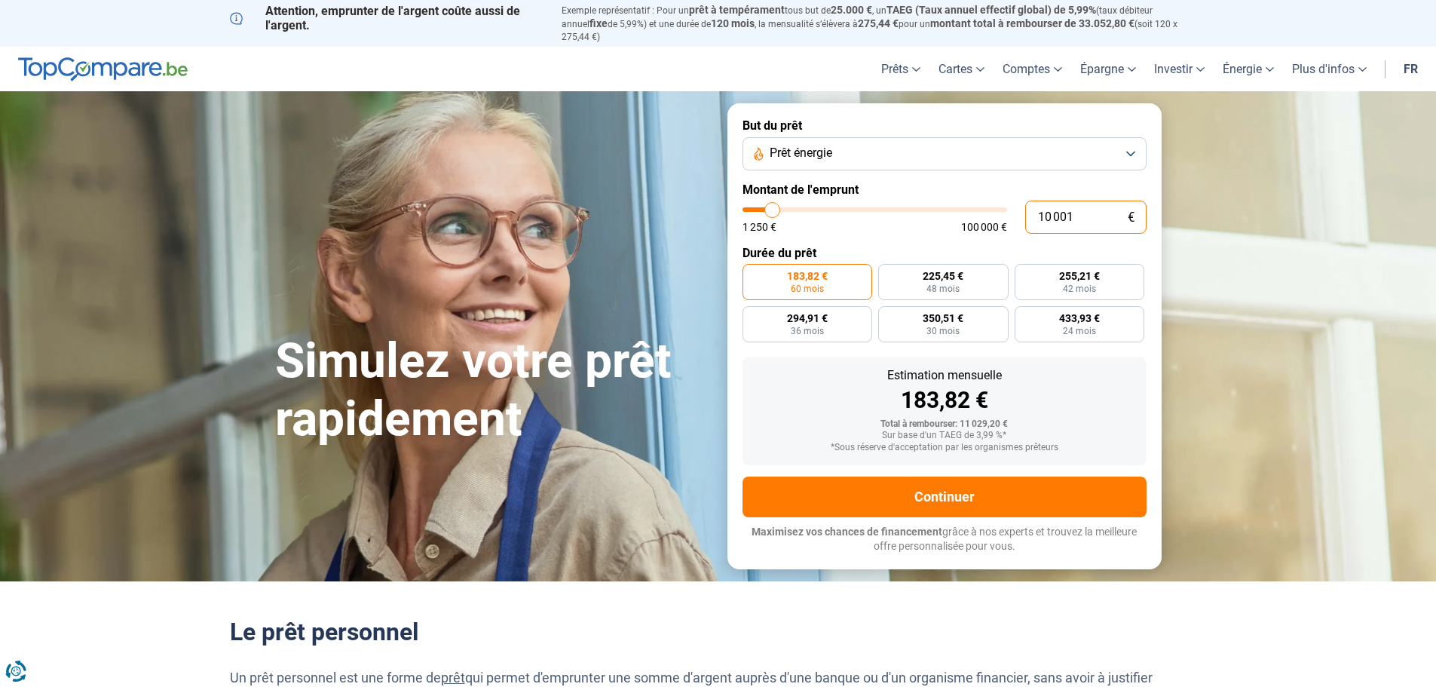  Describe the element at coordinates (983, 227) in the screenshot. I see `span: 100 000 €` at that location.